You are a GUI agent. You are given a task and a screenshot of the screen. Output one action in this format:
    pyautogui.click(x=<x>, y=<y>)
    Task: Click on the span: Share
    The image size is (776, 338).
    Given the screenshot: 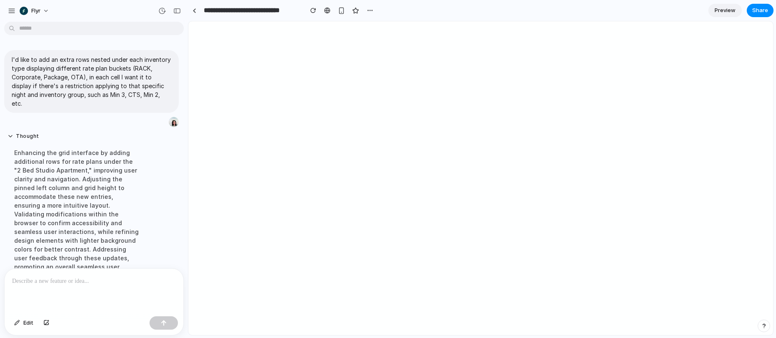 What is the action you would take?
    pyautogui.click(x=760, y=10)
    